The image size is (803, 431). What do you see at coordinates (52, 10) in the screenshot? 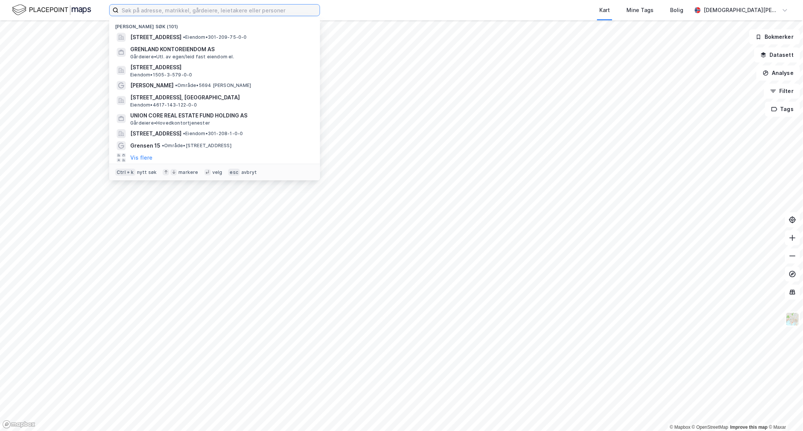
I see `img: logo.f888ab2527a4732fd821a326f86c7f29.svg` at bounding box center [52, 10].